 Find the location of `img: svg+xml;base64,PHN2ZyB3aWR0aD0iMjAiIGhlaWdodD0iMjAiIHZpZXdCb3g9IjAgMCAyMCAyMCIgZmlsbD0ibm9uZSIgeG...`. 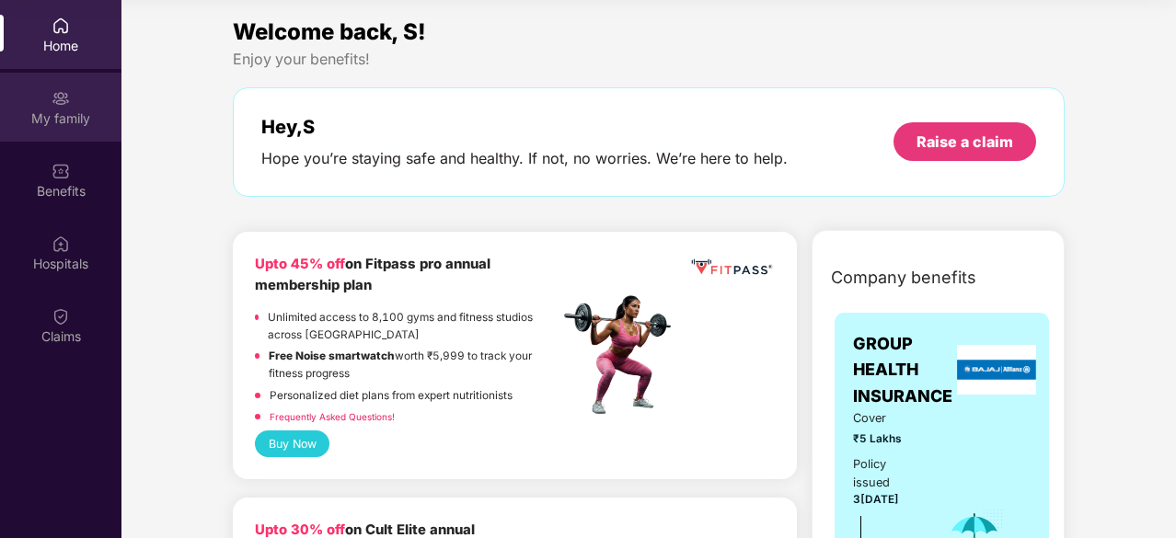

img: svg+xml;base64,PHN2ZyB3aWR0aD0iMjAiIGhlaWdodD0iMjAiIHZpZXdCb3g9IjAgMCAyMCAyMCIgZmlsbD0ibm9uZSIgeG... is located at coordinates (61, 98).